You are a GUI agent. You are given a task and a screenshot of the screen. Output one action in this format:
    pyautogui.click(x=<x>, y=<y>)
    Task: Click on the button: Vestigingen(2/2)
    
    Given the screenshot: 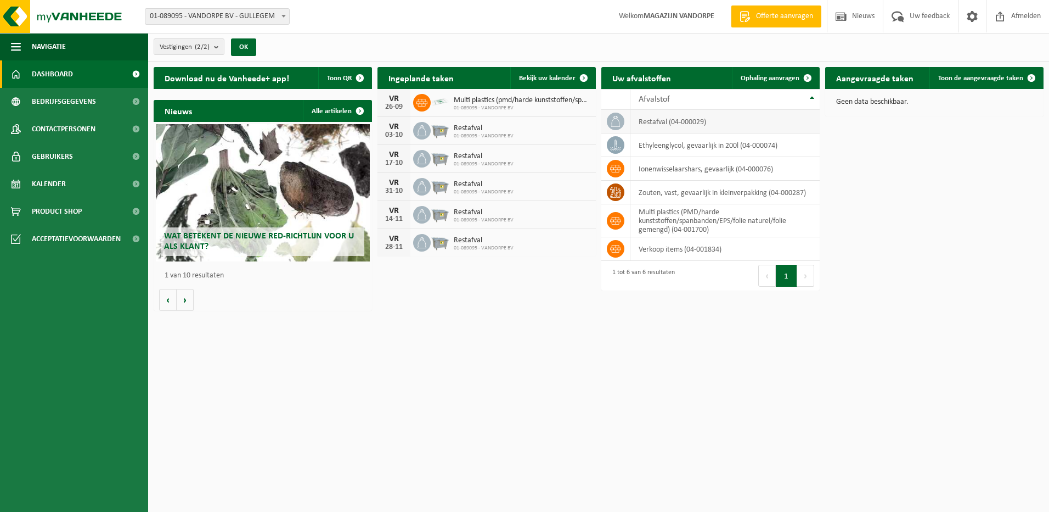 What is the action you would take?
    pyautogui.click(x=189, y=47)
    